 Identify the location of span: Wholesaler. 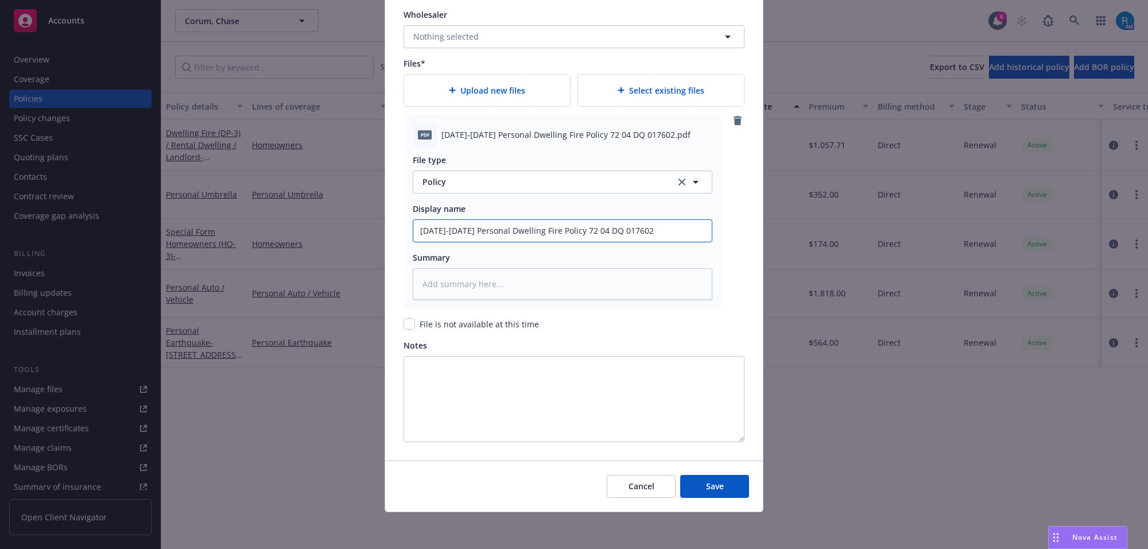
(425, 14).